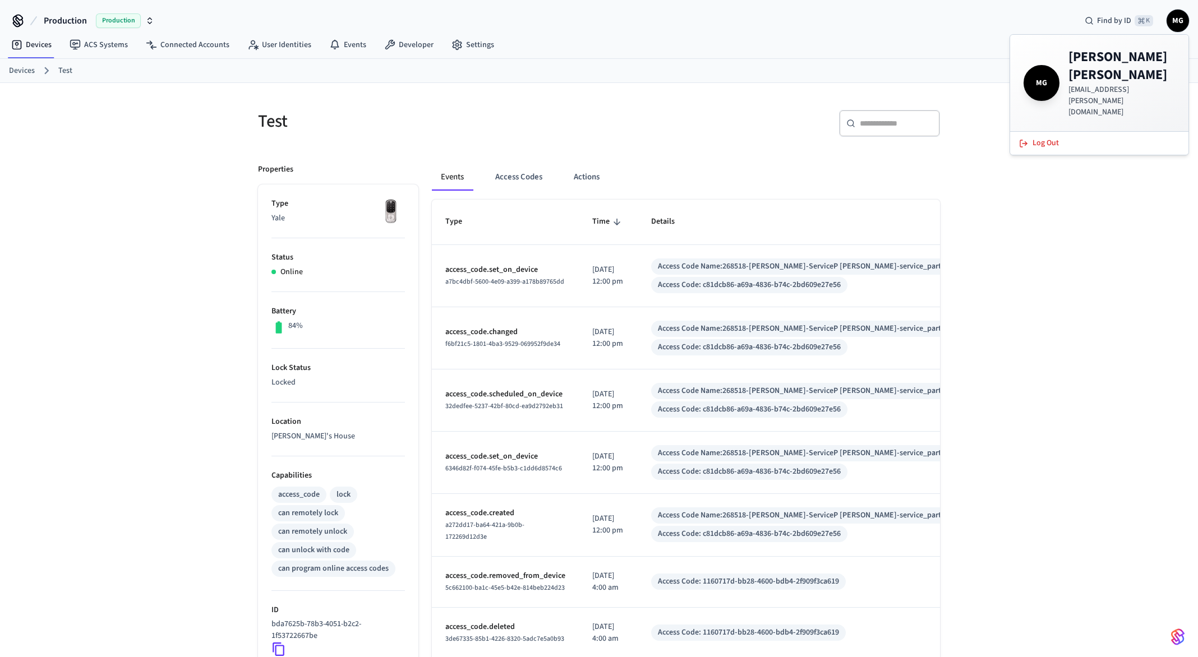  What do you see at coordinates (99, 45) in the screenshot?
I see `a: ACS Systems` at bounding box center [99, 45].